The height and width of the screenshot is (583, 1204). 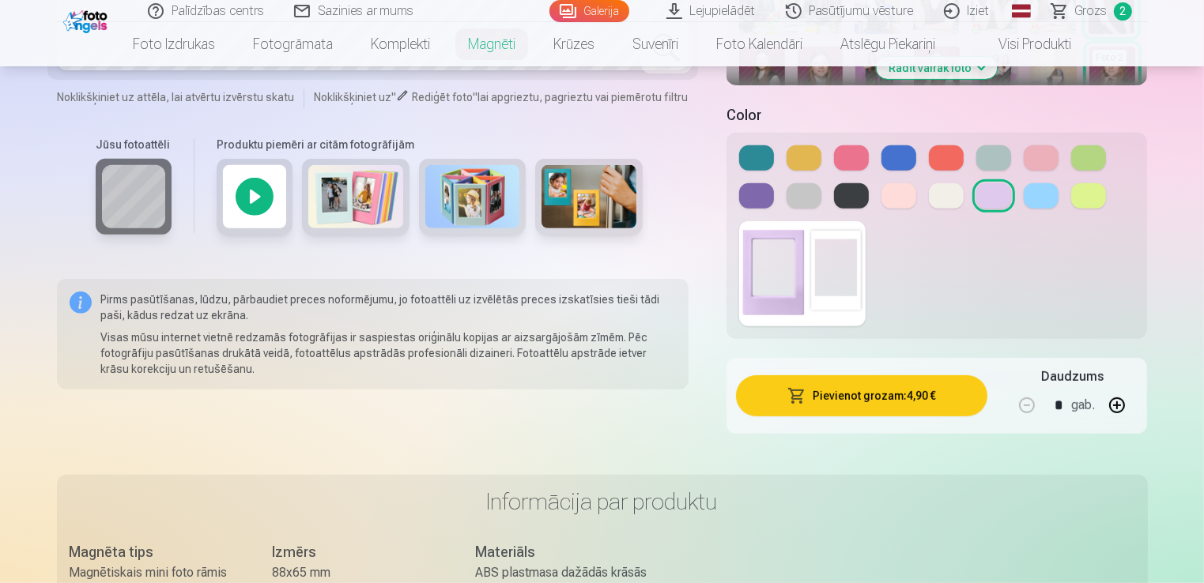 I want to click on h6: Produktu piemēri ar citām fotogrāfijām, so click(x=429, y=145).